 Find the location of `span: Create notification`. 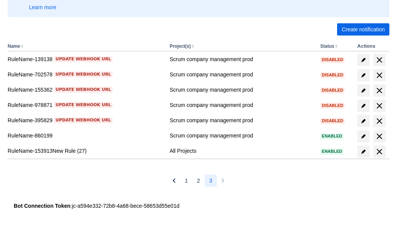

span: Create notification is located at coordinates (363, 29).